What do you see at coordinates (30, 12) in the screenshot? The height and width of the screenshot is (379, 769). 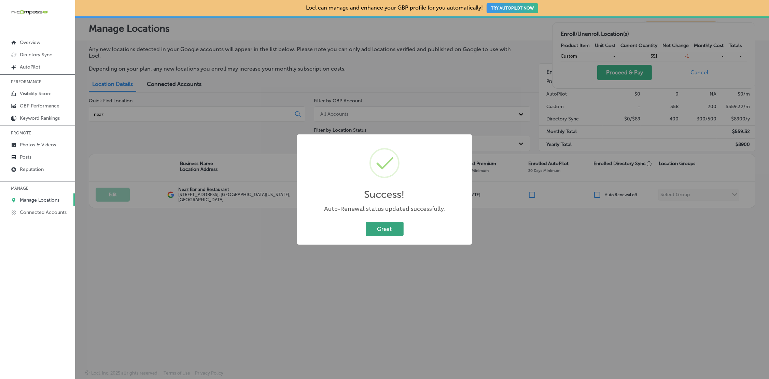 I see `img: 660ab0bf-5cc7-4cb8-ba1c-48b5ae0f18e60NCTV_CLogo_TV_Black_-500x88.png` at bounding box center [30, 12].